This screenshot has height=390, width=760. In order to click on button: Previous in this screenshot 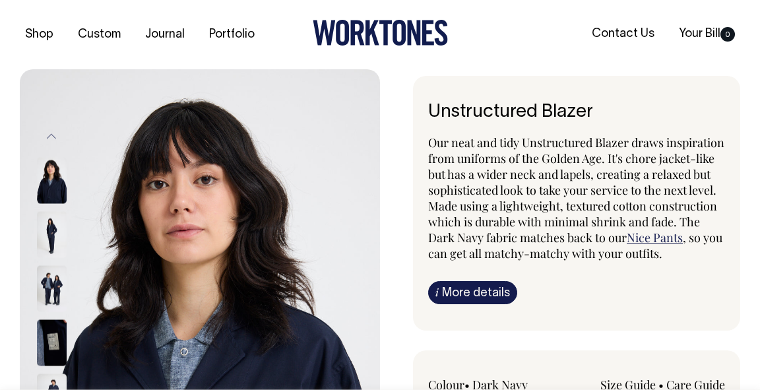, I will do `click(51, 136)`.